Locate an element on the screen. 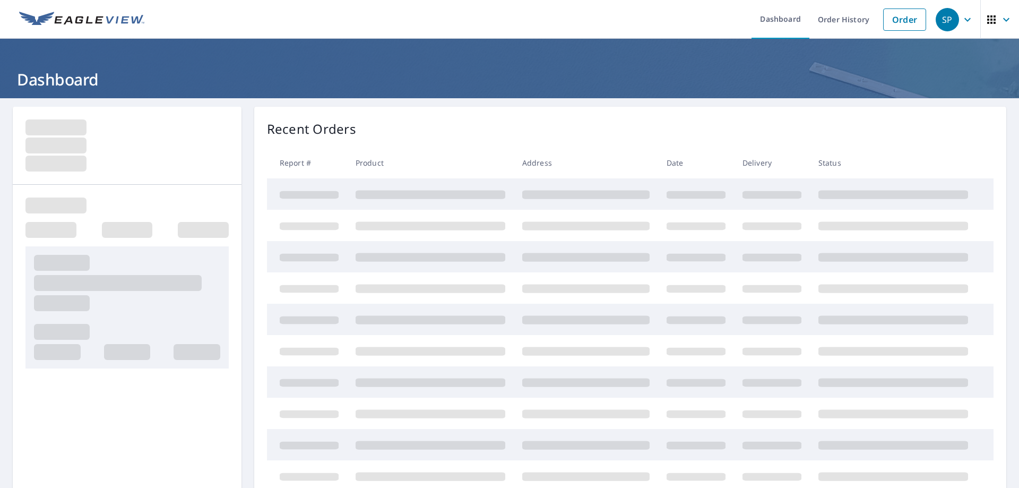 The width and height of the screenshot is (1019, 488). a: Order is located at coordinates (904, 20).